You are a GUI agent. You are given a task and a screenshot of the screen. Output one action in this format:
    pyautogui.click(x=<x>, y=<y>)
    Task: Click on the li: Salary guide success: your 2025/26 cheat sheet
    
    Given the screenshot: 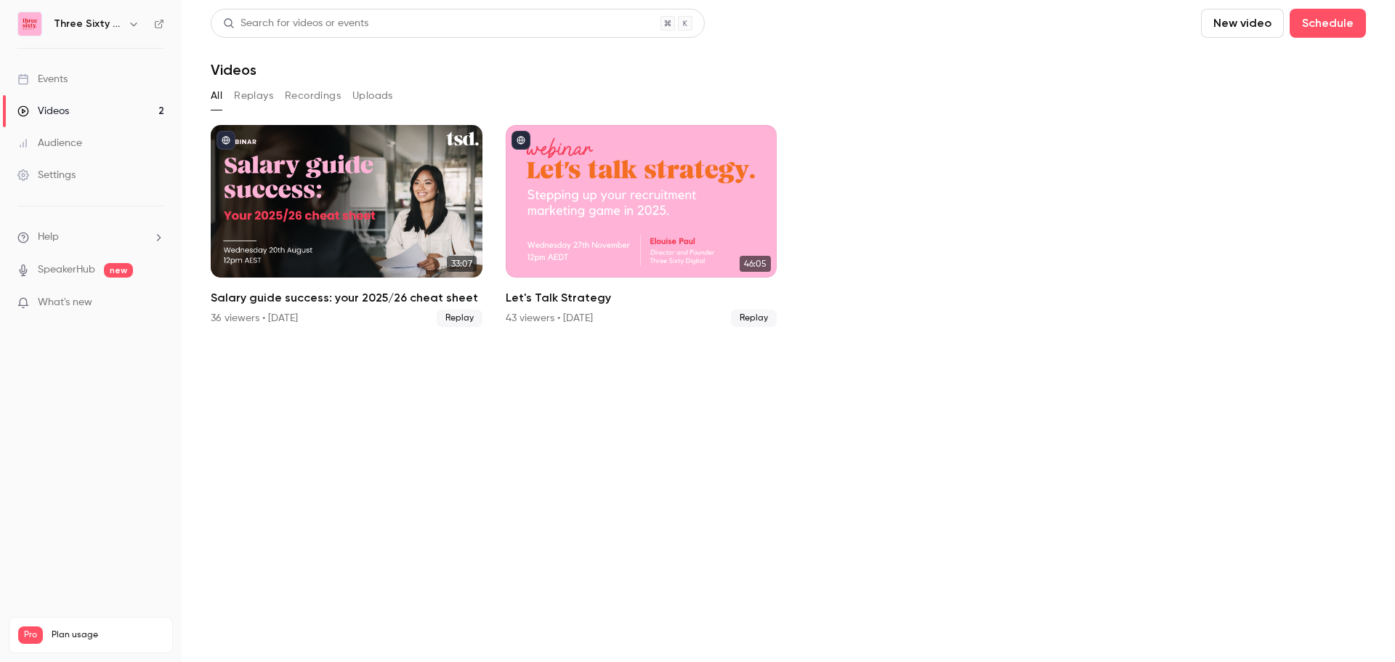 What is the action you would take?
    pyautogui.click(x=347, y=226)
    